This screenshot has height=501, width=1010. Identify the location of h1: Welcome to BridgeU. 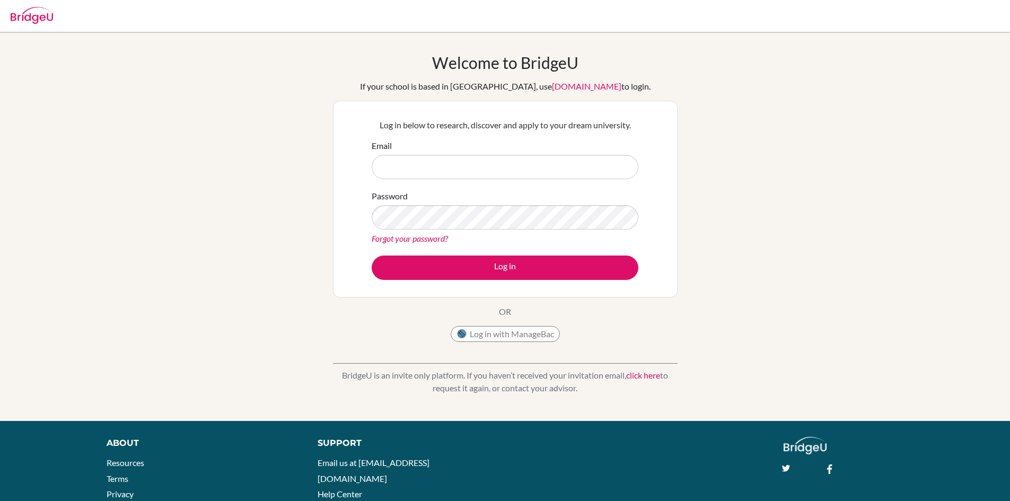
(505, 63).